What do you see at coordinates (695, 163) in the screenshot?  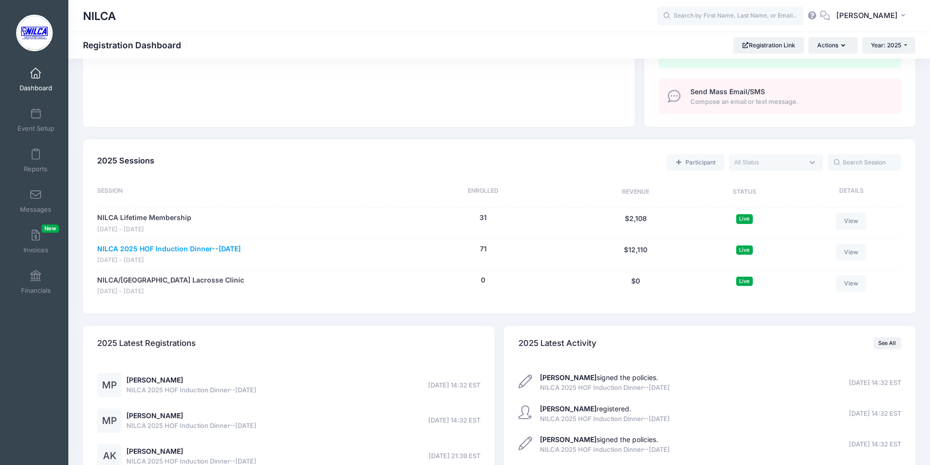 I see `a: Add a new manual registration` at bounding box center [695, 163].